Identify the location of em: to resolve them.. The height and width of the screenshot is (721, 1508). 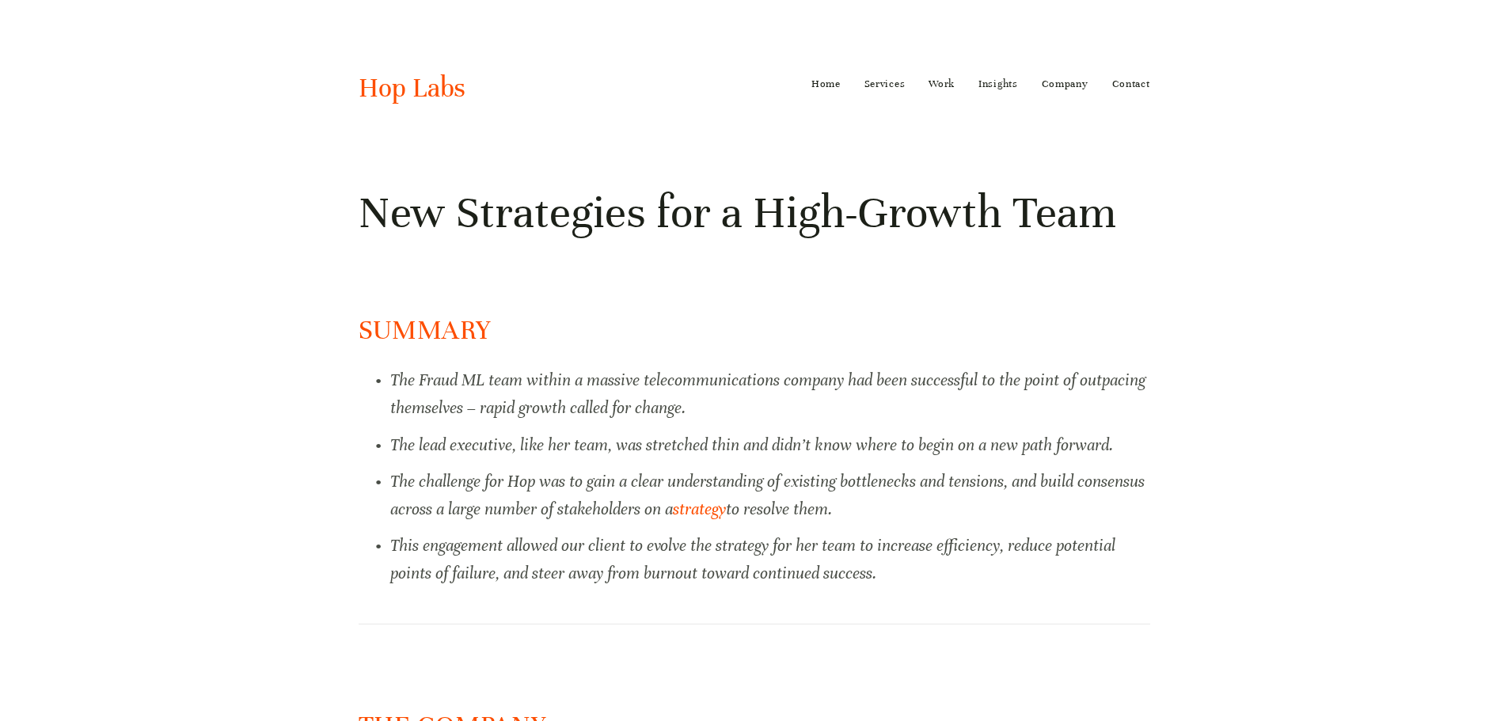
(779, 509).